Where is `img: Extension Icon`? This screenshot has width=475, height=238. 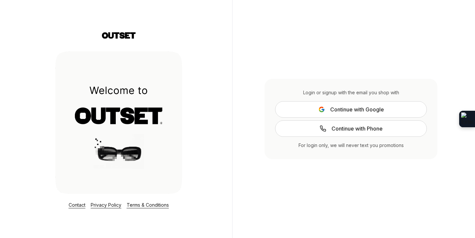
img: Extension Icon is located at coordinates (467, 119).